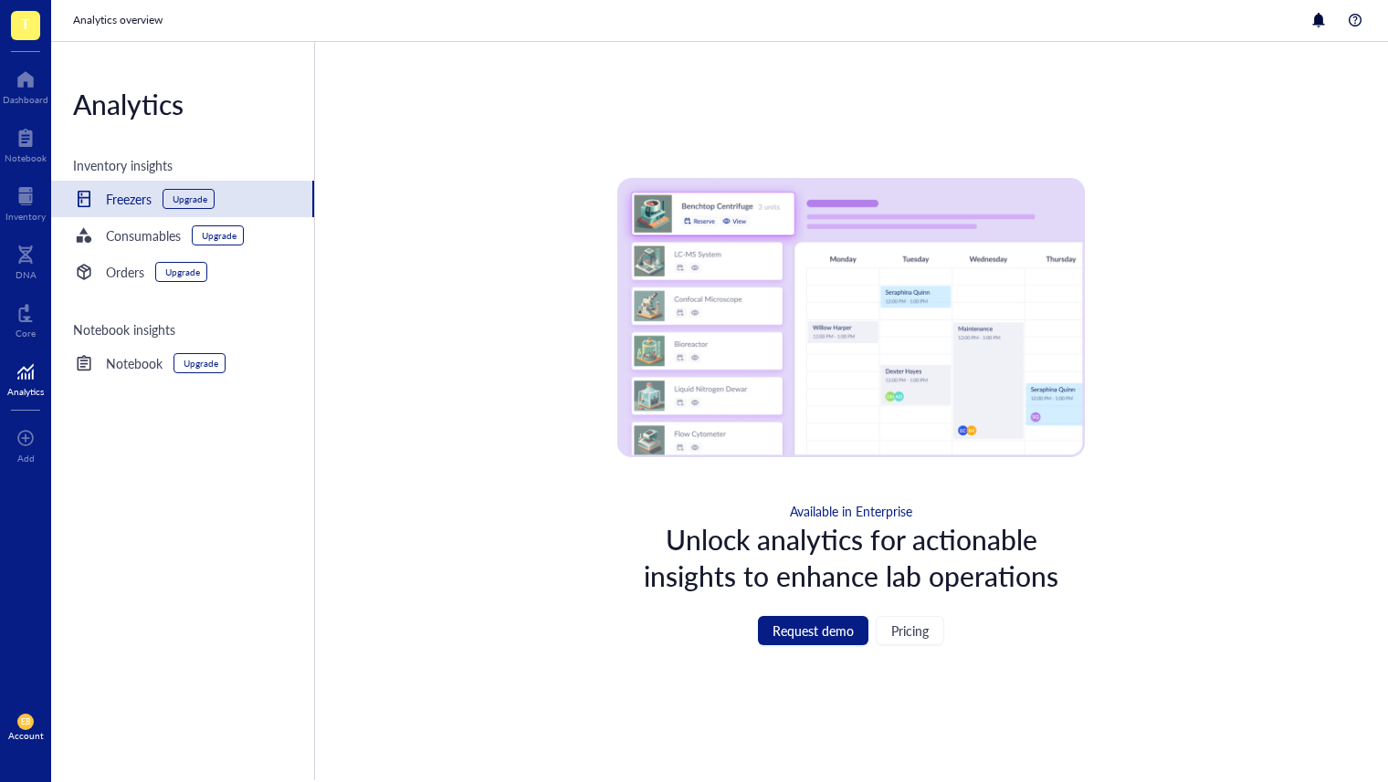 The width and height of the screenshot is (1388, 782). Describe the element at coordinates (183, 329) in the screenshot. I see `div: Notebook insights` at that location.